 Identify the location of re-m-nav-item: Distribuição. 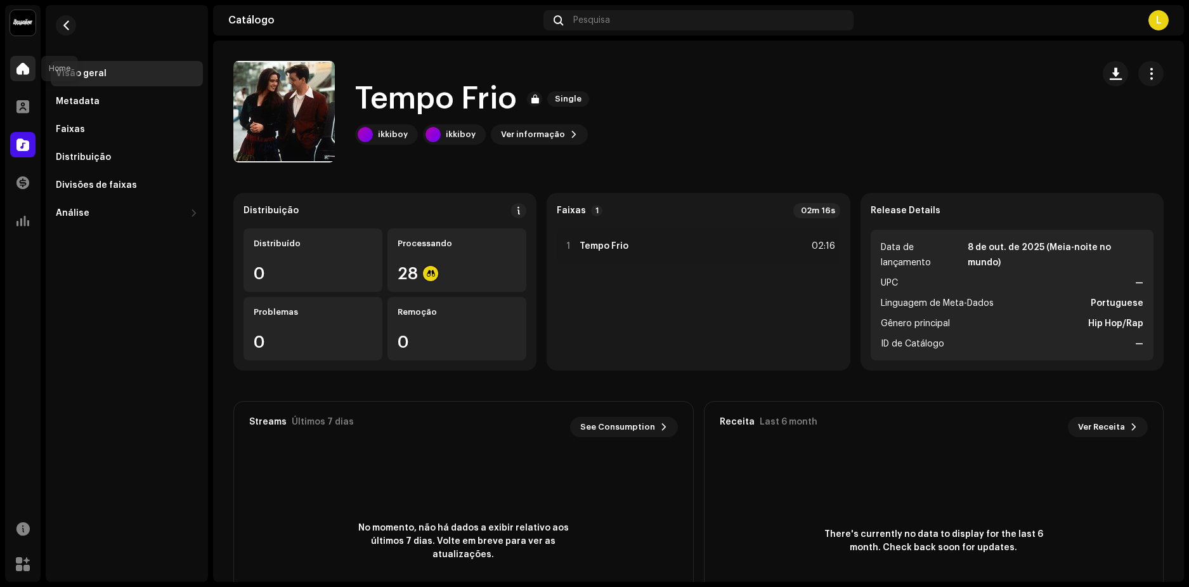
(127, 157).